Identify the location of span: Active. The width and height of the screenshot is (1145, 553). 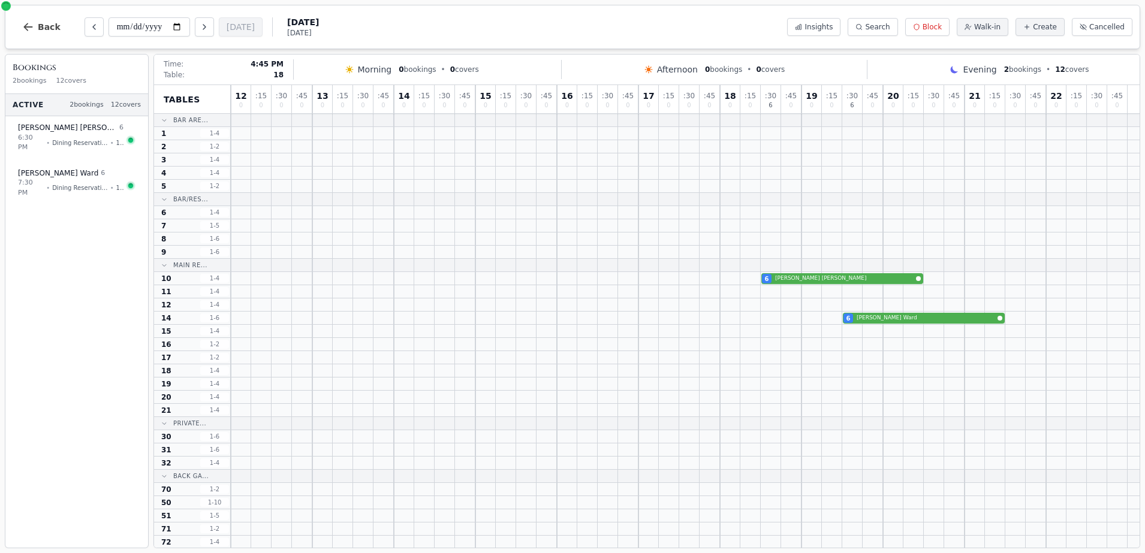
(28, 105).